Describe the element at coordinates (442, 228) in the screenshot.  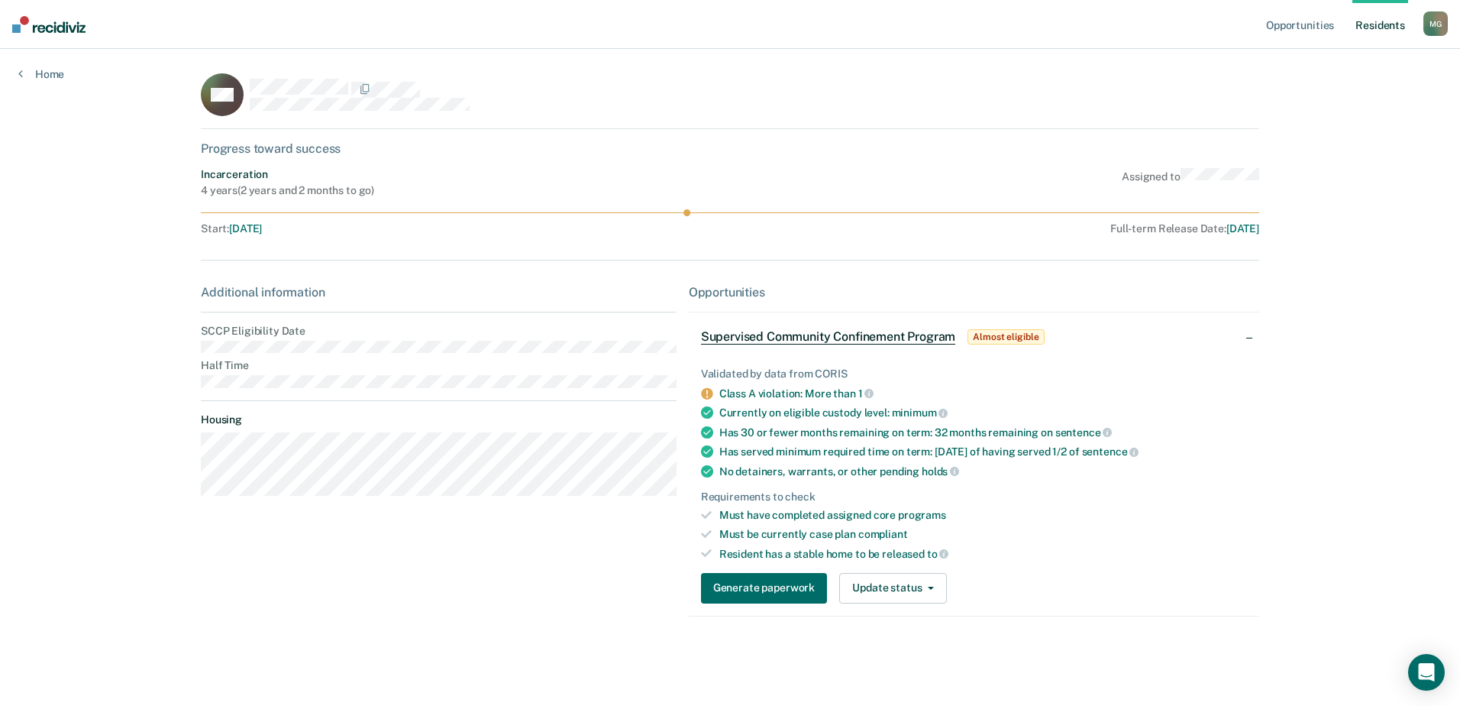
I see `div: Start :` at that location.